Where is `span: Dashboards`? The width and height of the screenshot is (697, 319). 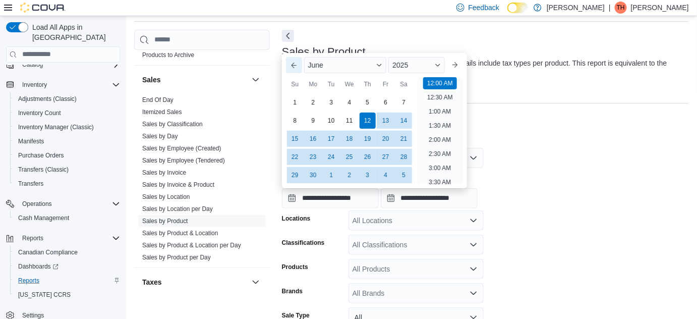
span: Dashboards is located at coordinates (38, 266).